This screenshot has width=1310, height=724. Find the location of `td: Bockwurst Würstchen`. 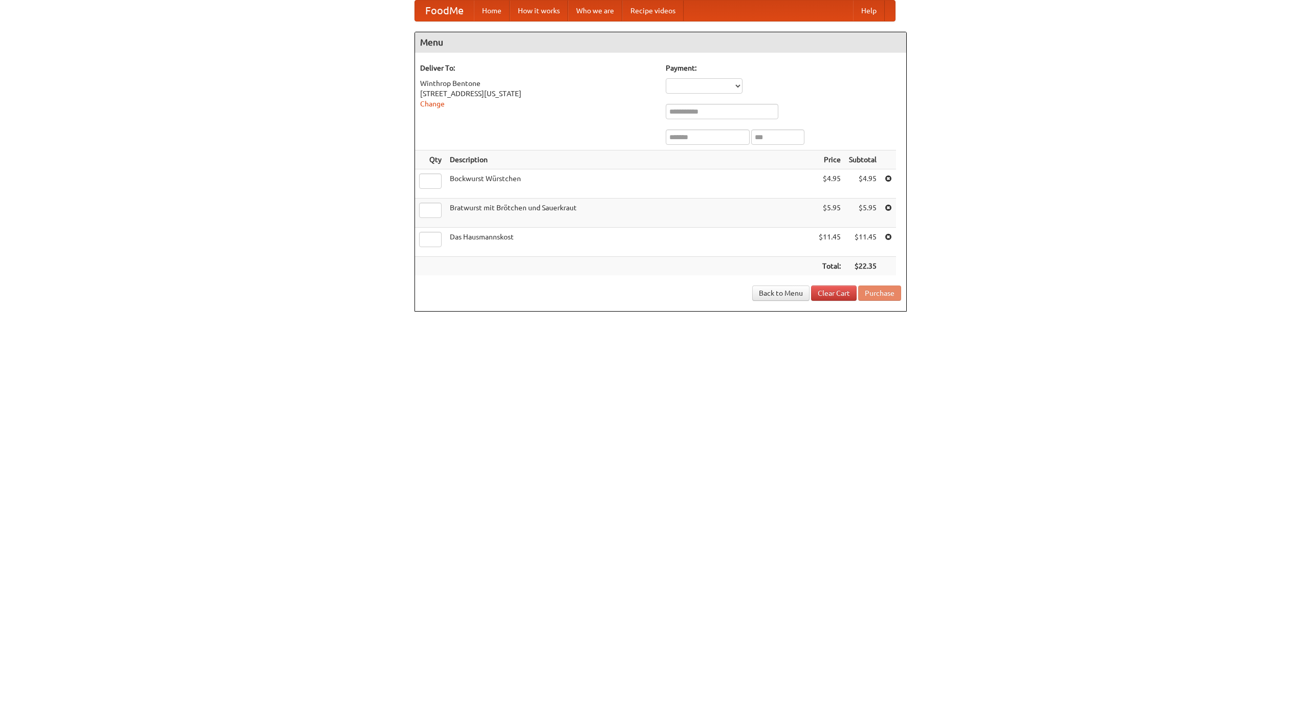

td: Bockwurst Würstchen is located at coordinates (630, 184).